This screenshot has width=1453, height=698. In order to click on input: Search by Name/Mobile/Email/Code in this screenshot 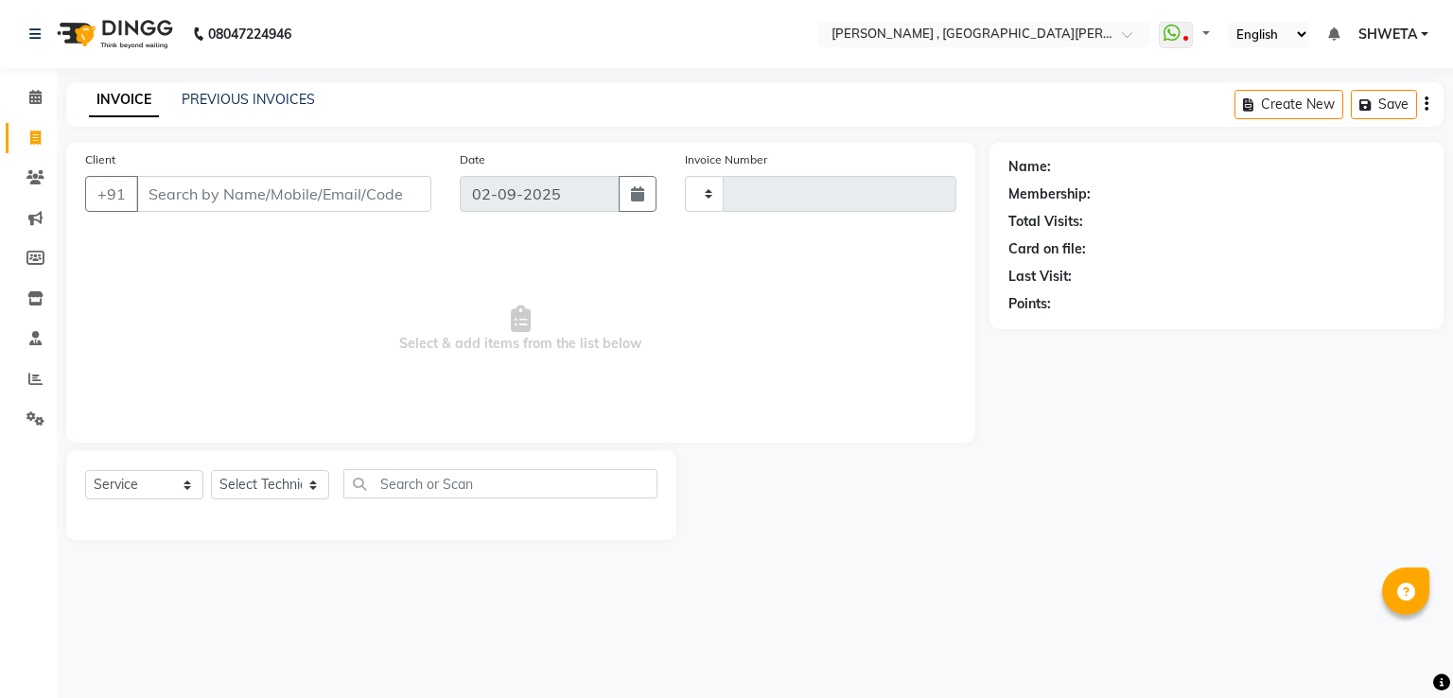, I will do `click(284, 194)`.